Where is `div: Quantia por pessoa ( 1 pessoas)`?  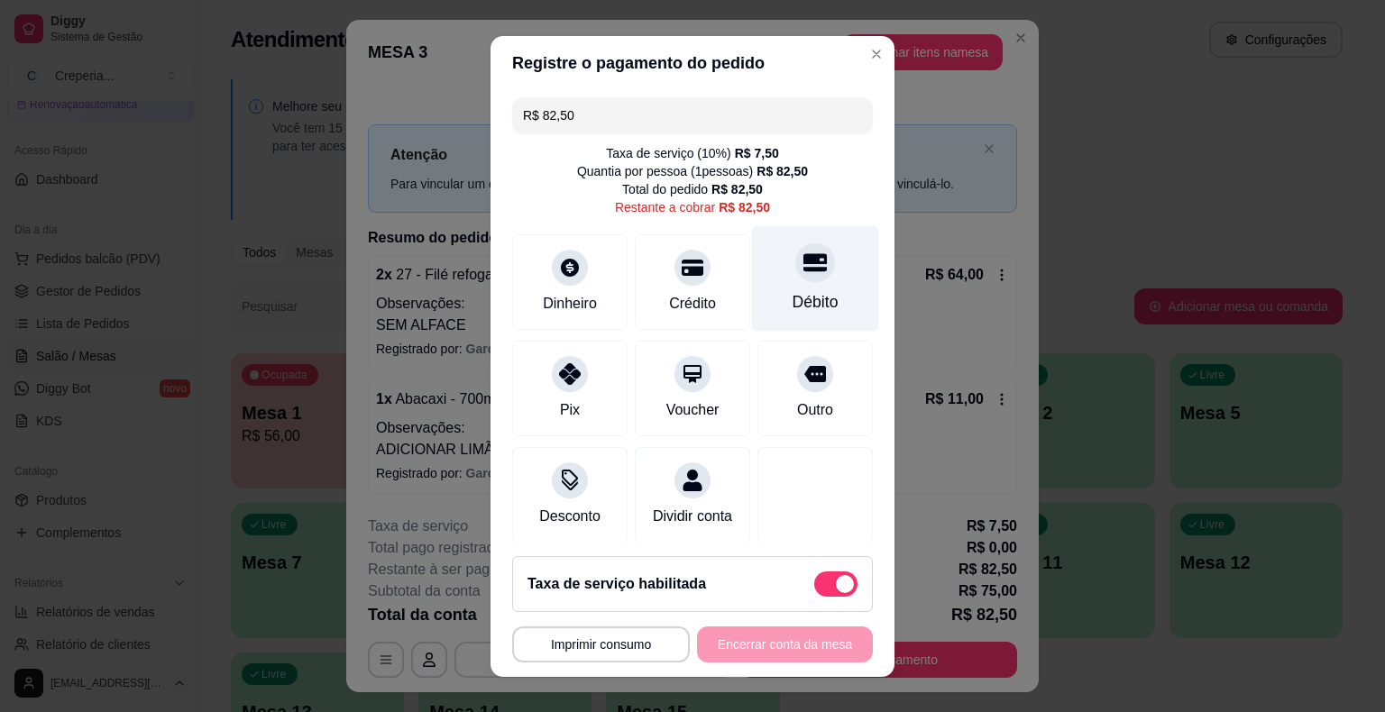 div: Quantia por pessoa ( 1 pessoas) is located at coordinates (692, 171).